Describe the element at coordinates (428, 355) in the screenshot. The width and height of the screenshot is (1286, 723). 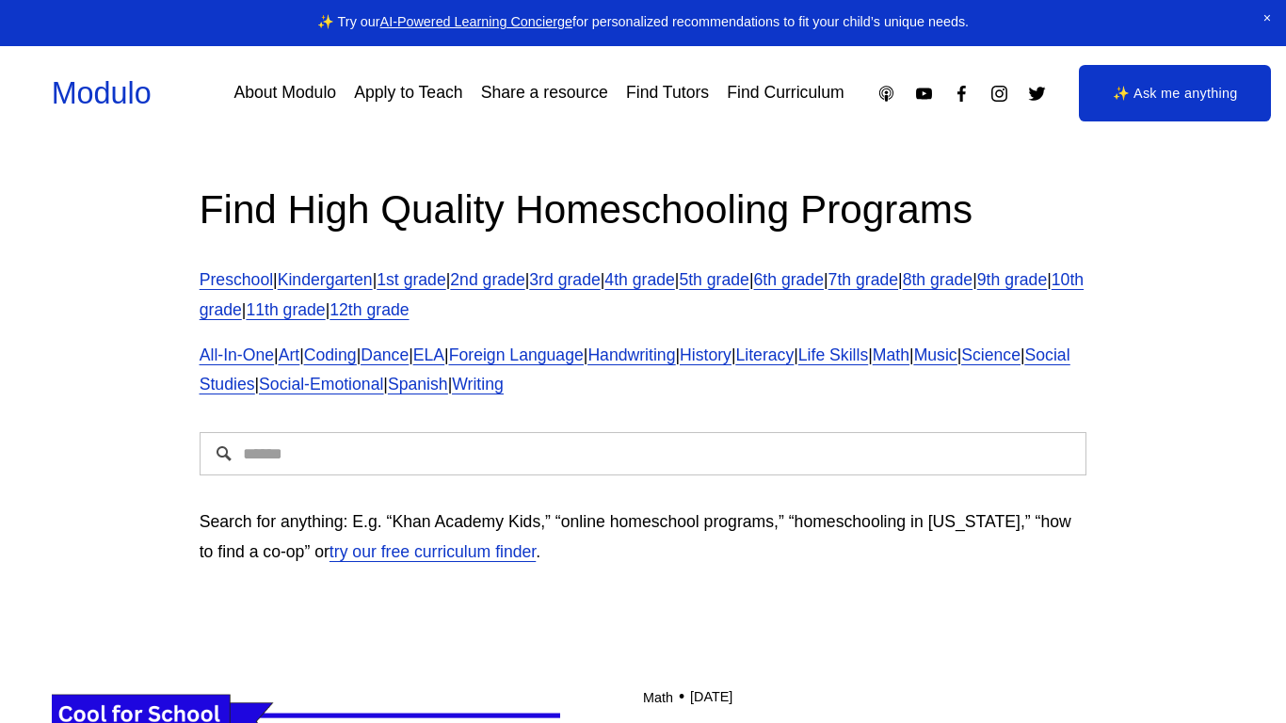
I see `a: ELA` at that location.